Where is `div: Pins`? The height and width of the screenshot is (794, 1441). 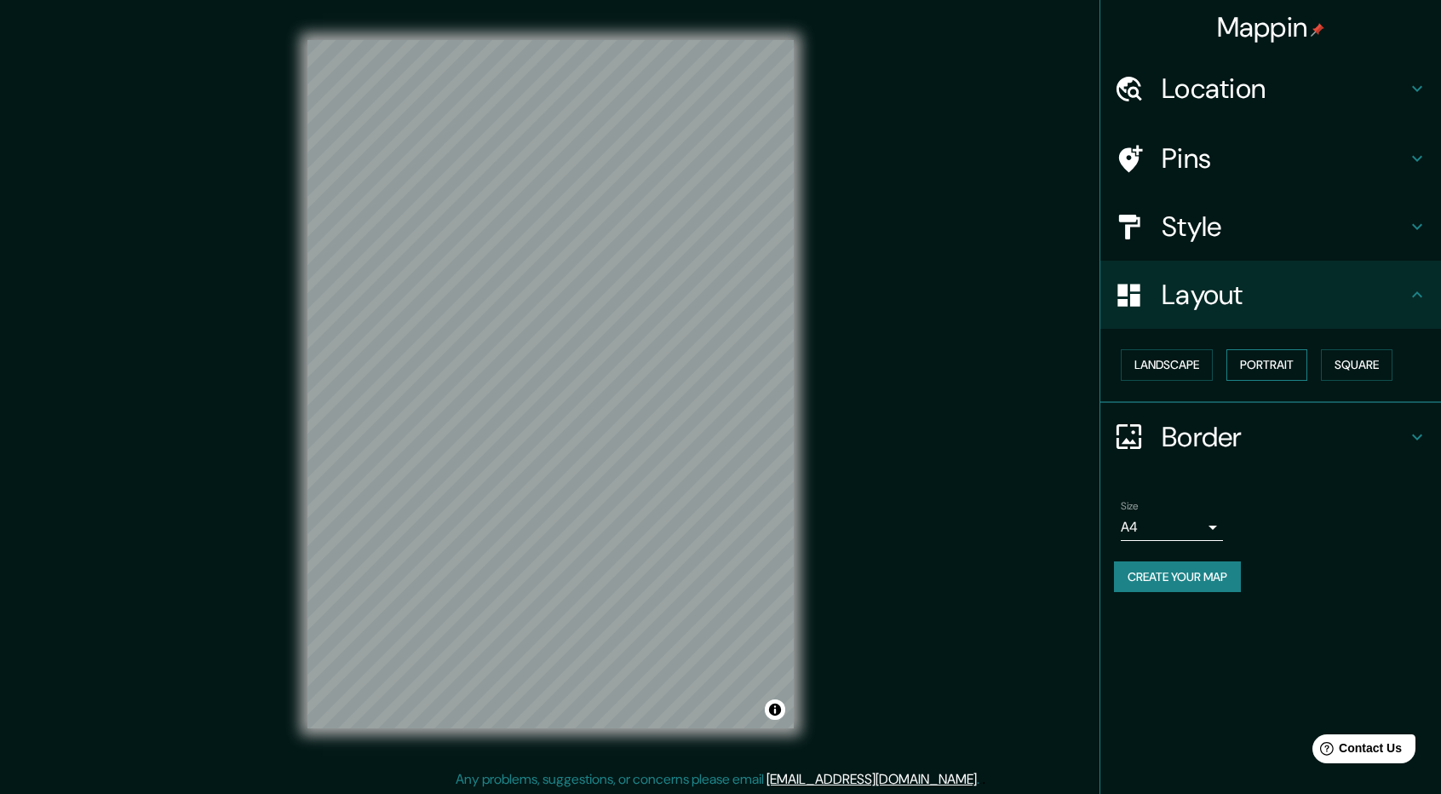 div: Pins is located at coordinates (1271, 158).